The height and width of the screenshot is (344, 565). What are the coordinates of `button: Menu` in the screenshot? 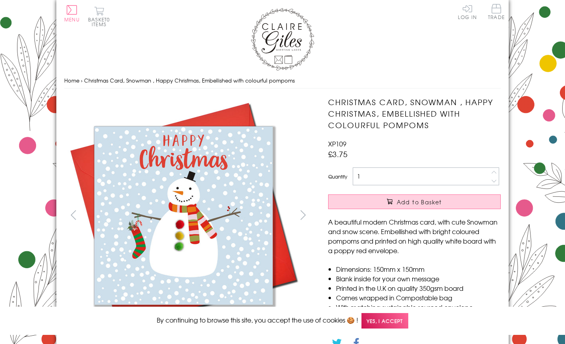 It's located at (72, 13).